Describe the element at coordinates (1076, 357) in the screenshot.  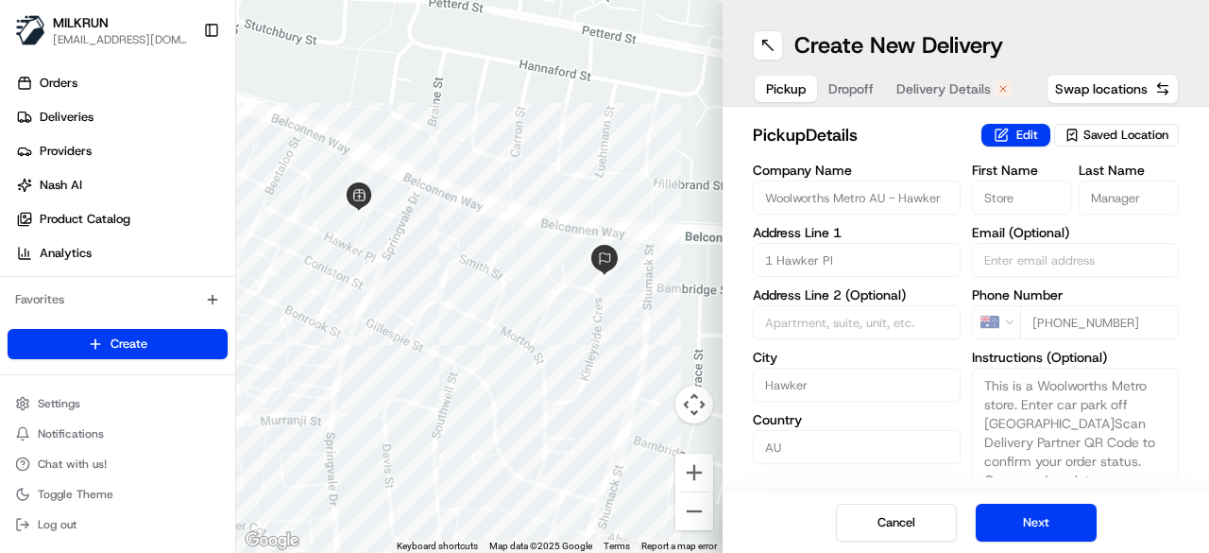
I see `label: Instructions (Optional)` at that location.